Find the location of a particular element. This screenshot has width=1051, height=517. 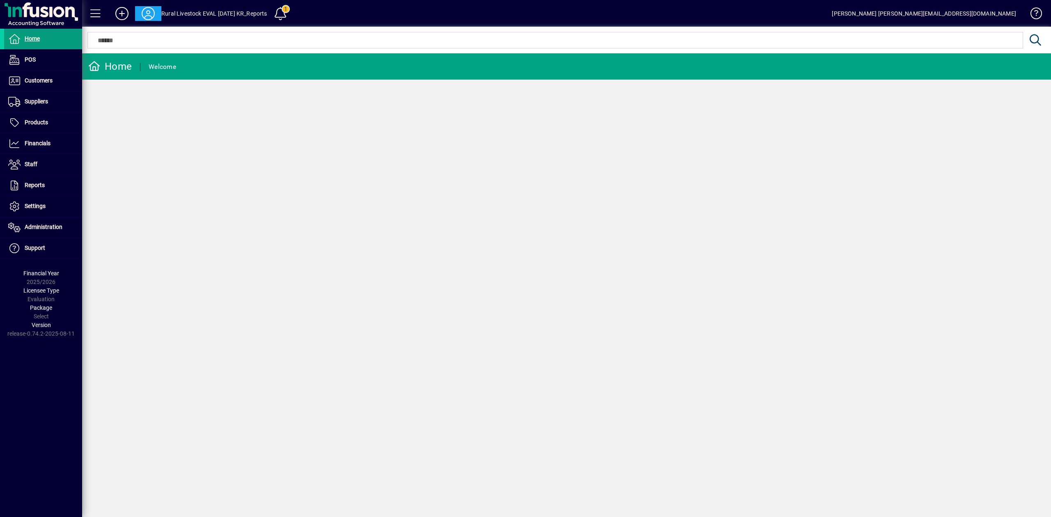

a: Reports is located at coordinates (43, 186).